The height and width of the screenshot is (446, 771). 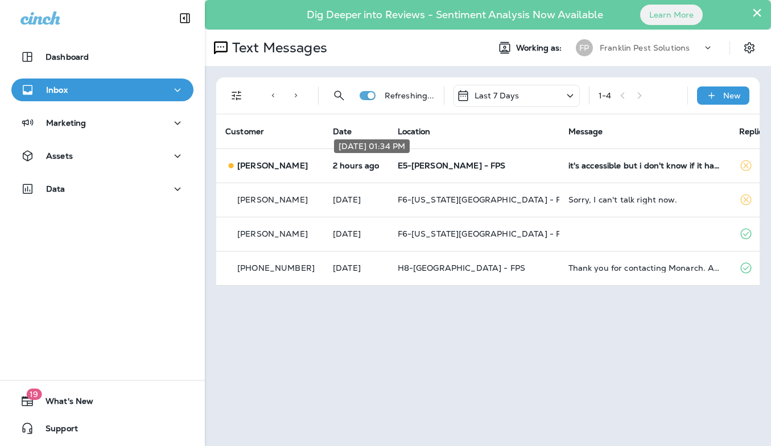 What do you see at coordinates (102, 123) in the screenshot?
I see `button: Marketing` at bounding box center [102, 123].